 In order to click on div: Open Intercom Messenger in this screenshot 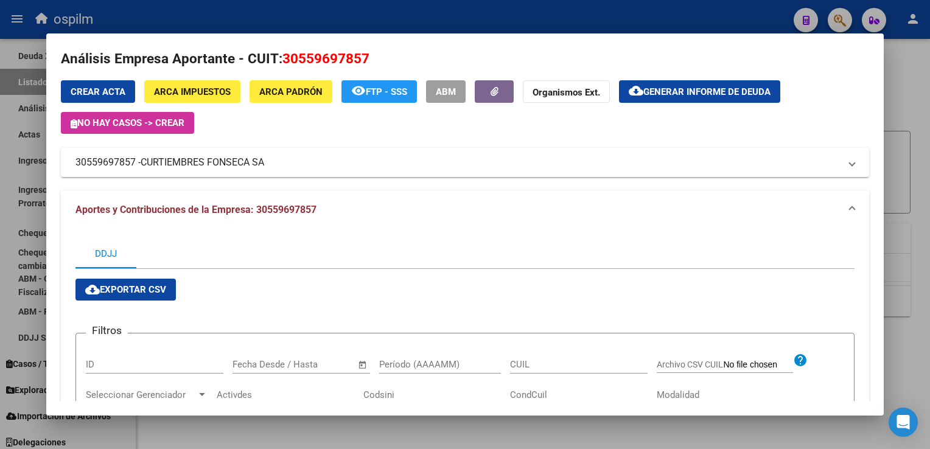, I will do `click(903, 422)`.